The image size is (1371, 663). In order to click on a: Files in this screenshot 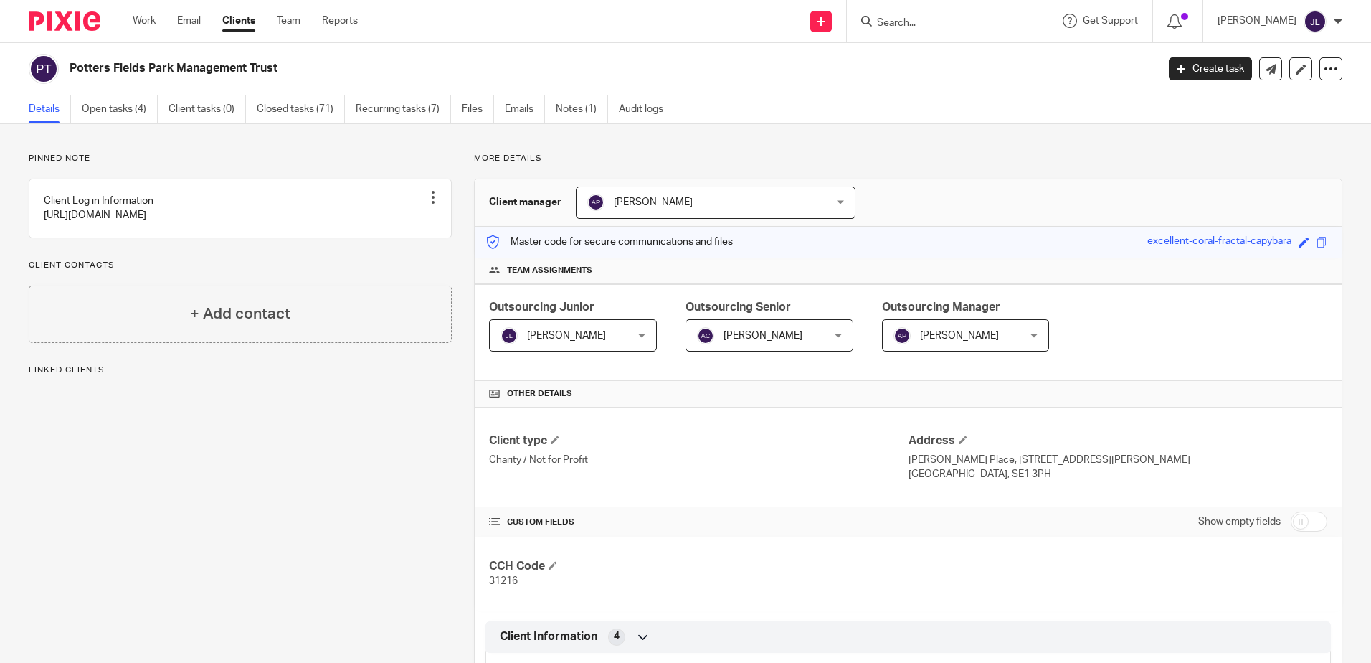, I will do `click(478, 109)`.